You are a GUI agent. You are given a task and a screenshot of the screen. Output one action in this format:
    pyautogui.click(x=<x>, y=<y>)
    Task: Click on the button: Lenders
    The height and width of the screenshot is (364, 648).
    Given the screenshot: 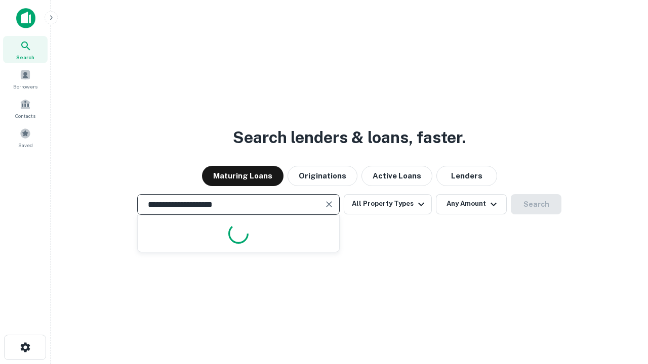 What is the action you would take?
    pyautogui.click(x=467, y=176)
    